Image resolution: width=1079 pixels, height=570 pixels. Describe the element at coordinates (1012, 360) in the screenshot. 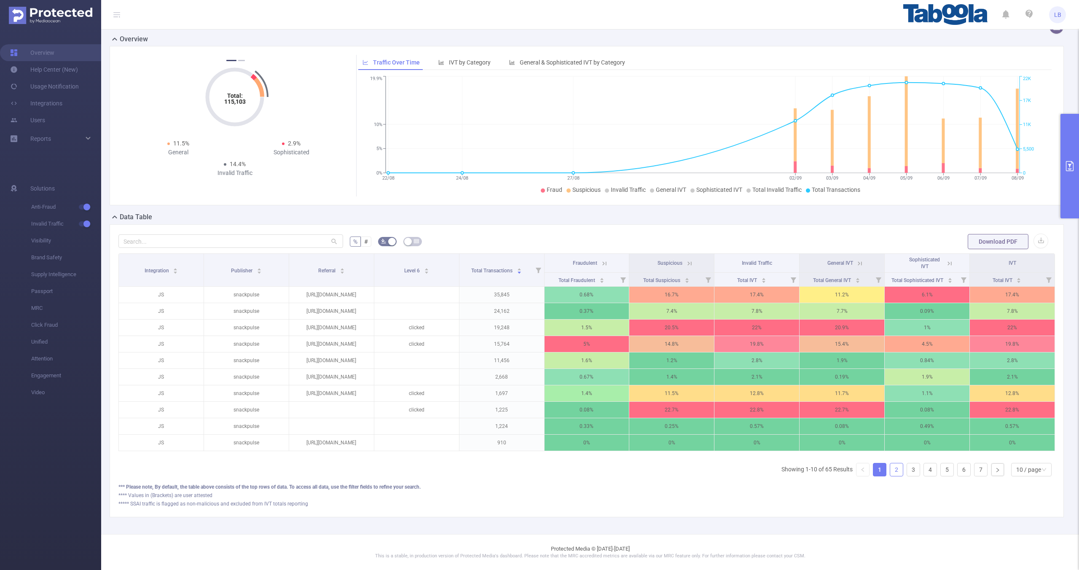

I see `p: 2.8%` at that location.